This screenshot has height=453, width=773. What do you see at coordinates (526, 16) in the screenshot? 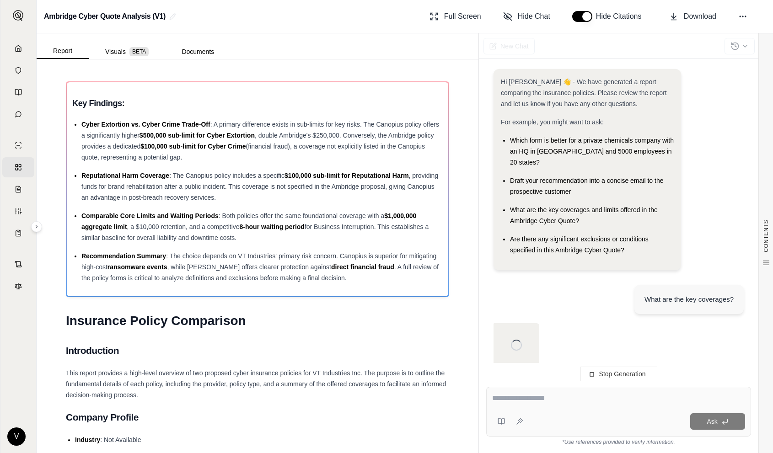
I see `button: Hide Chat` at bounding box center [526, 16].